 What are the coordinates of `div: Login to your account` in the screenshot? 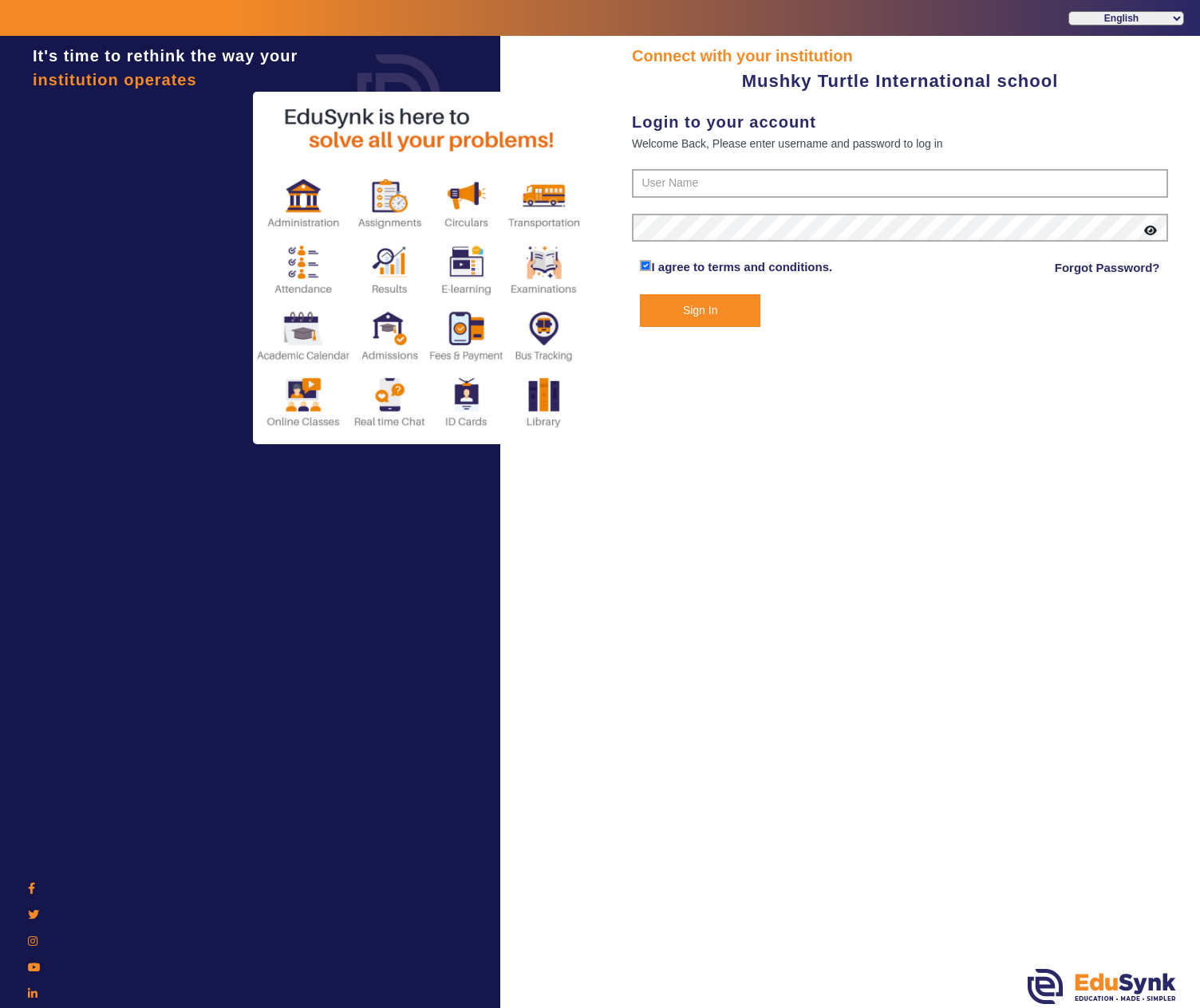 It's located at (900, 122).